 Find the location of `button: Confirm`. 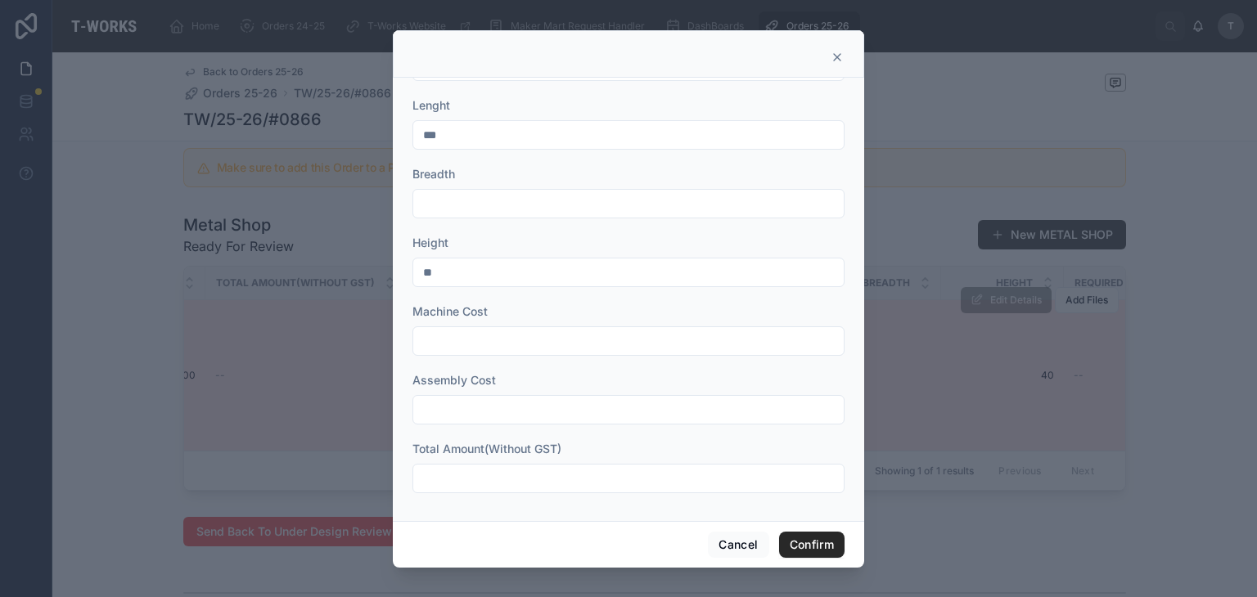

button: Confirm is located at coordinates (812, 545).